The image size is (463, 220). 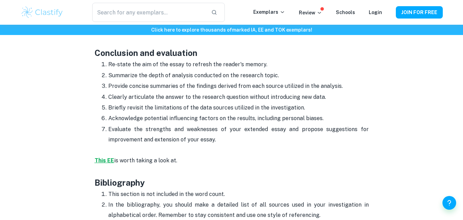 I want to click on p: Briefly revisit the limitations of the data sources utilized in the investigation., so click(x=238, y=108).